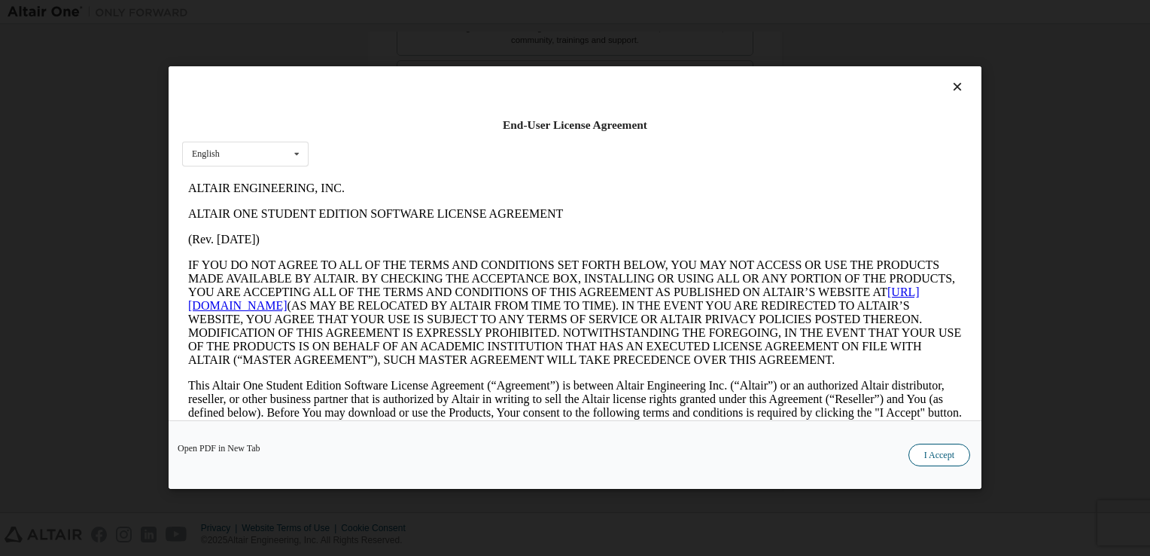  What do you see at coordinates (393, 230) in the screenshot?
I see `p: This Altair One Student Edition Software License Agreement (“Agreement”) is between Altair Engine...` at bounding box center [393, 230].